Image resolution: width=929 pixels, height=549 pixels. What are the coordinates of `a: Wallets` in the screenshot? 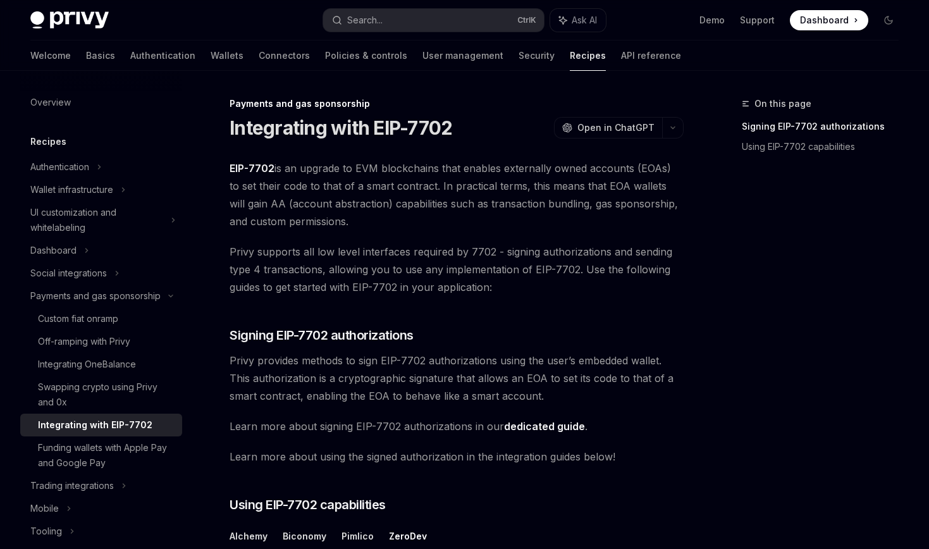 It's located at (227, 56).